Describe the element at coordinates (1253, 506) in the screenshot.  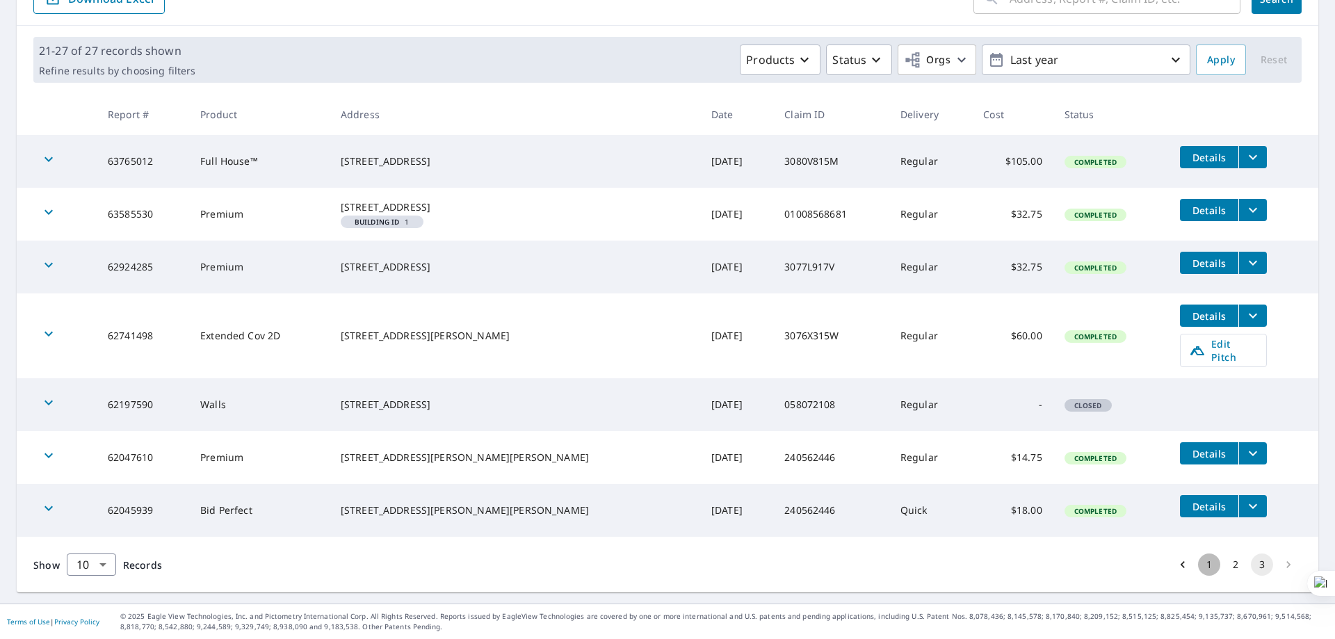
I see `button: filesDropdownBtn-62045939` at that location.